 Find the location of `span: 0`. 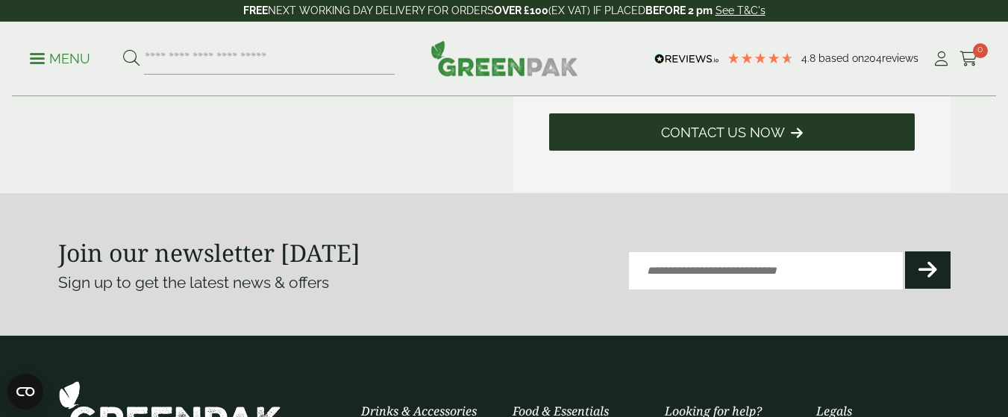

span: 0 is located at coordinates (980, 51).